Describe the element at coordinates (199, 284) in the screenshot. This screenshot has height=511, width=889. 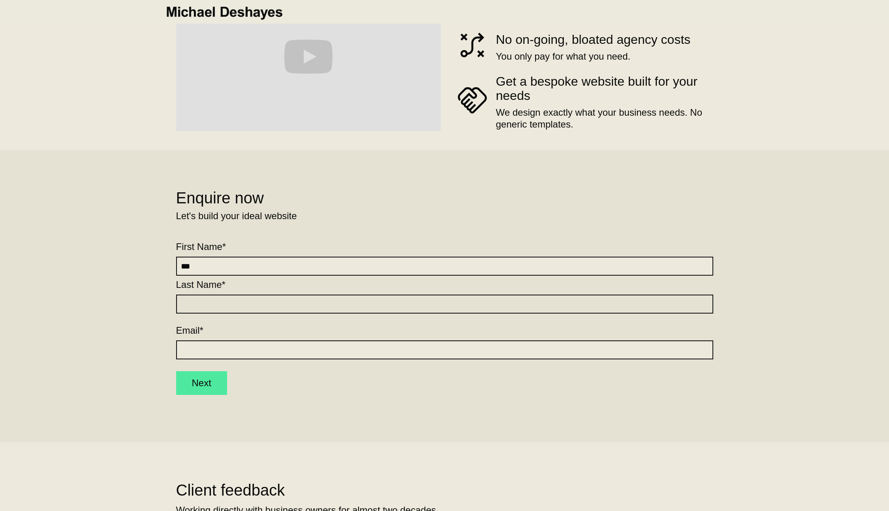
I see `span: Last Name` at that location.